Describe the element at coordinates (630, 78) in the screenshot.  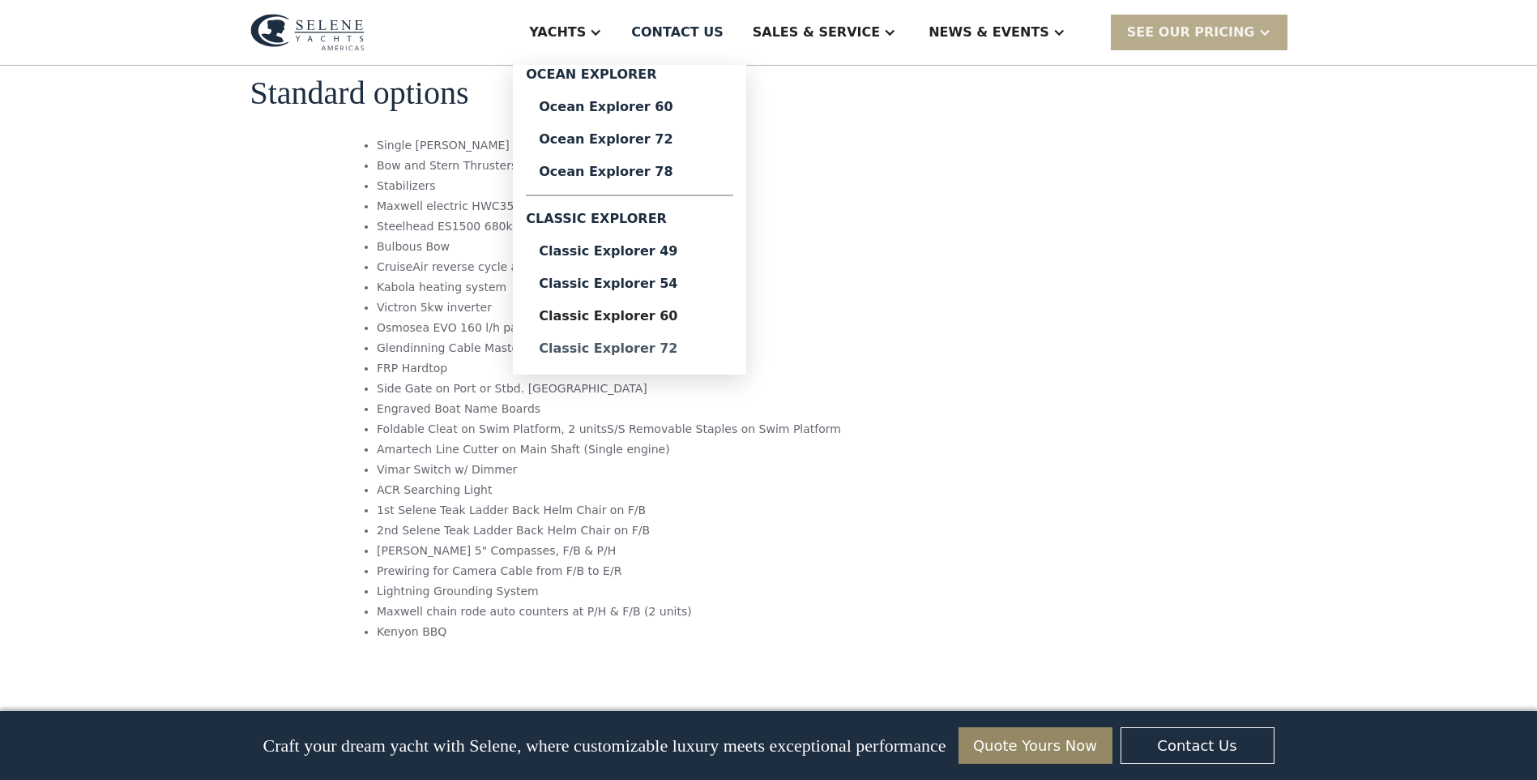
I see `div: Ocean Explorer` at that location.